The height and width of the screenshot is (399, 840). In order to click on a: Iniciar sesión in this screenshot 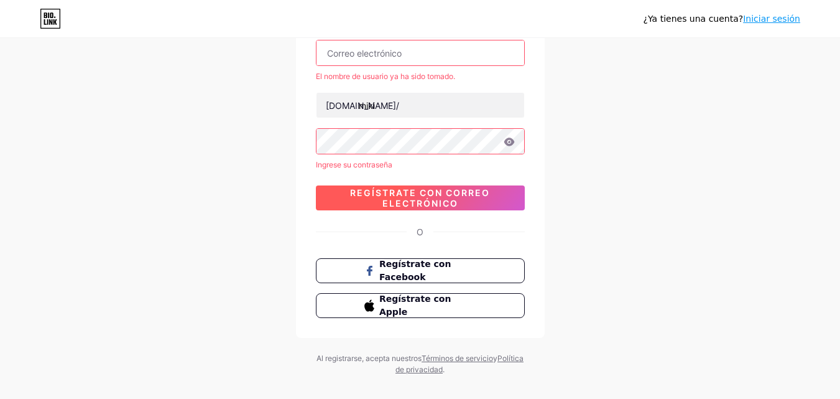, I will do `click(772, 19)`.